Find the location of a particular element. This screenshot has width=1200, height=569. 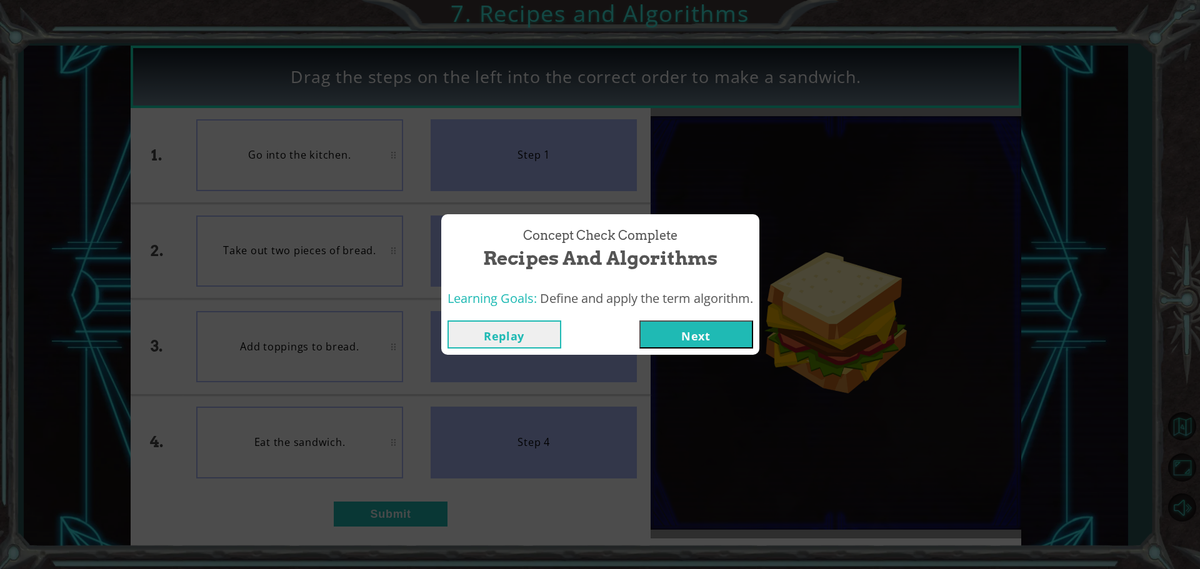

span: Recipes and Algorithms is located at coordinates (600, 258).